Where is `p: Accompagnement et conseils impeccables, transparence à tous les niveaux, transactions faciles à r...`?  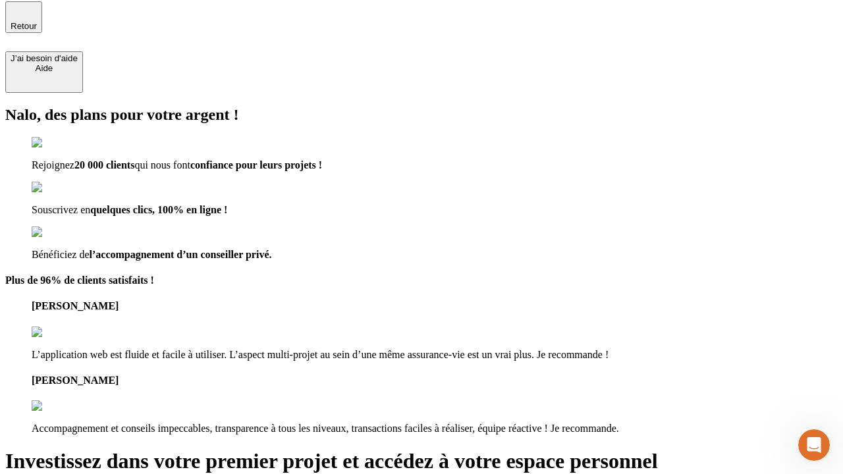
p: Accompagnement et conseils impeccables, transparence à tous les niveaux, transactions faciles à r... is located at coordinates (435, 429).